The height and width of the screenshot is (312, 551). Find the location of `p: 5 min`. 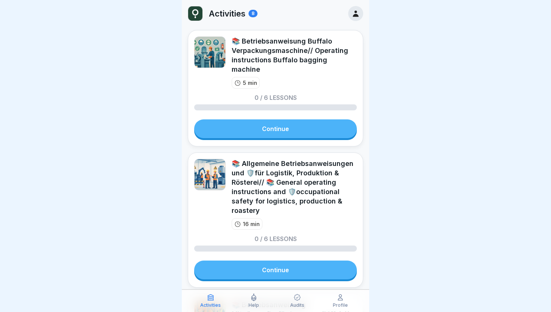

p: 5 min is located at coordinates (250, 82).